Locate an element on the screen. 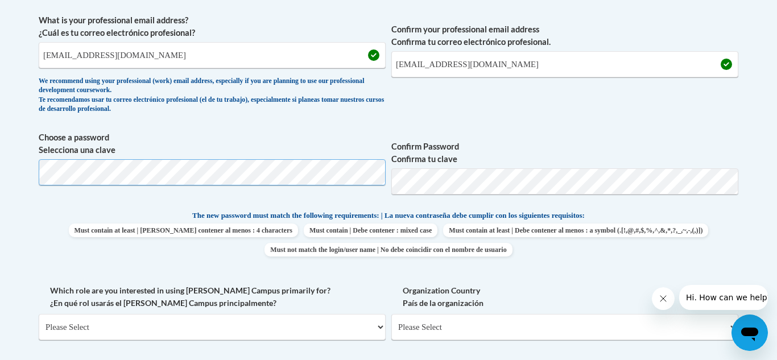 The height and width of the screenshot is (360, 777). input: Metadata input is located at coordinates (212, 55).